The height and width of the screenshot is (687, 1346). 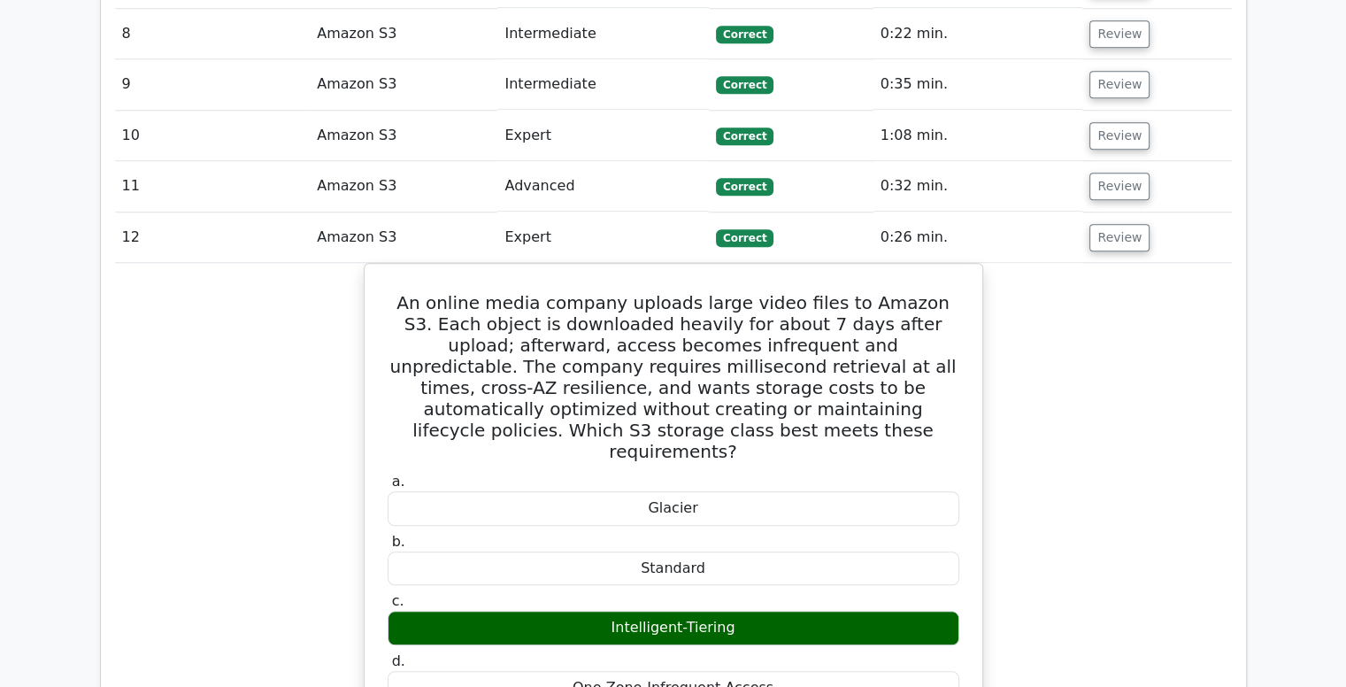 What do you see at coordinates (398, 481) in the screenshot?
I see `span: a.` at bounding box center [398, 481].